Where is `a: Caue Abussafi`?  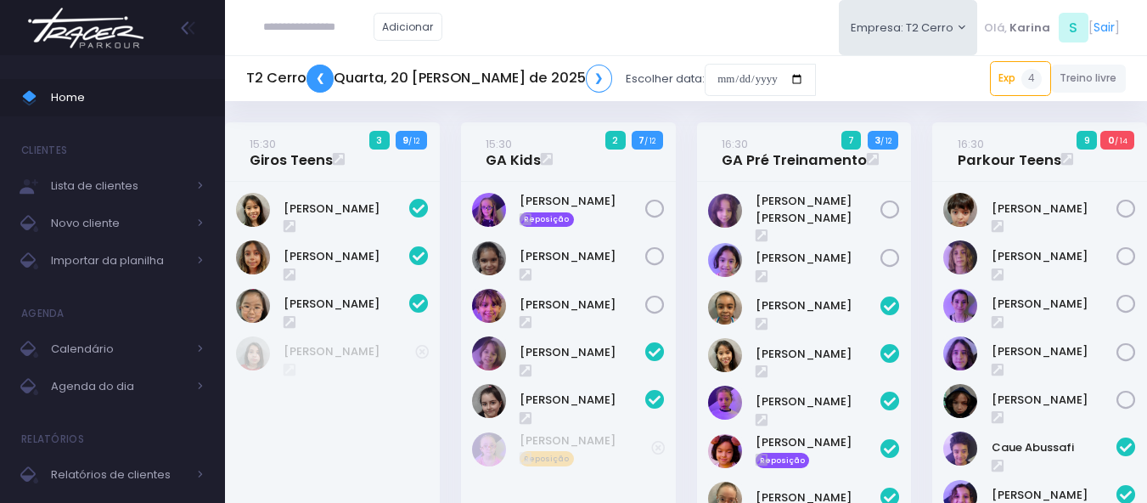 a: Caue Abussafi is located at coordinates (1054, 447).